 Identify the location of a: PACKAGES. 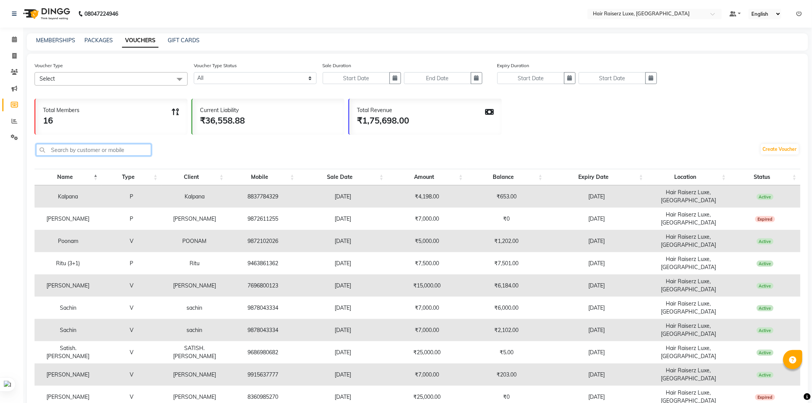
(99, 40).